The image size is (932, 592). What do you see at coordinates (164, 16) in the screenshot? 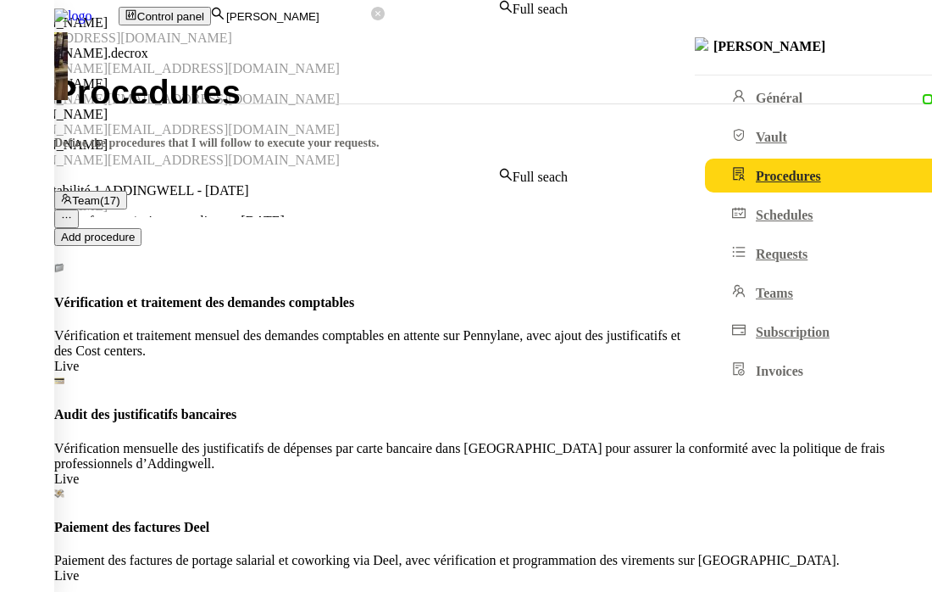
I see `button: Control panel` at bounding box center [164, 16].